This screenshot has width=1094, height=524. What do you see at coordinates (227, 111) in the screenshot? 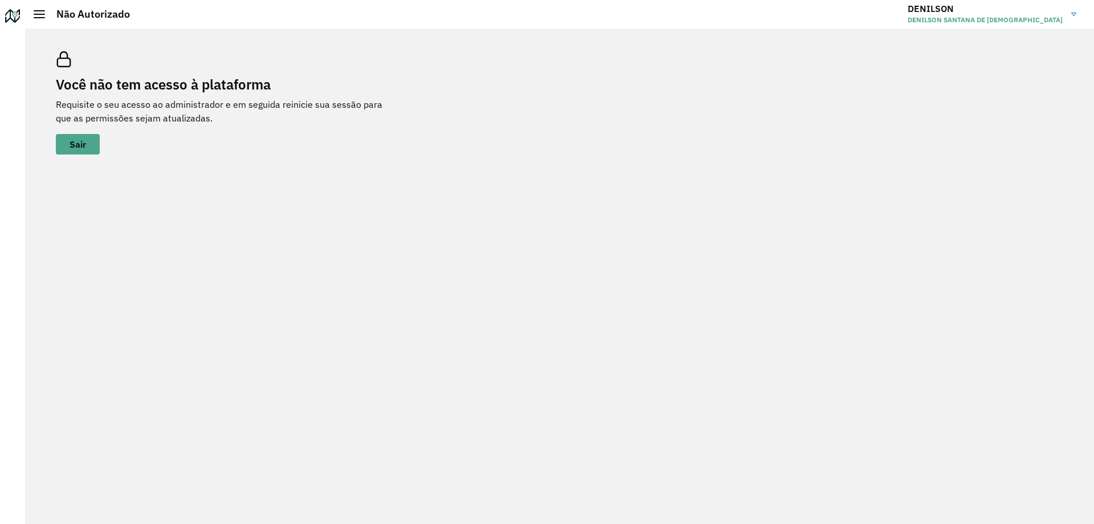
I see `p: Requisite o seu acesso ao administrador e em seguida reinicie sua sessão para que as permissões s...` at bounding box center [227, 111].